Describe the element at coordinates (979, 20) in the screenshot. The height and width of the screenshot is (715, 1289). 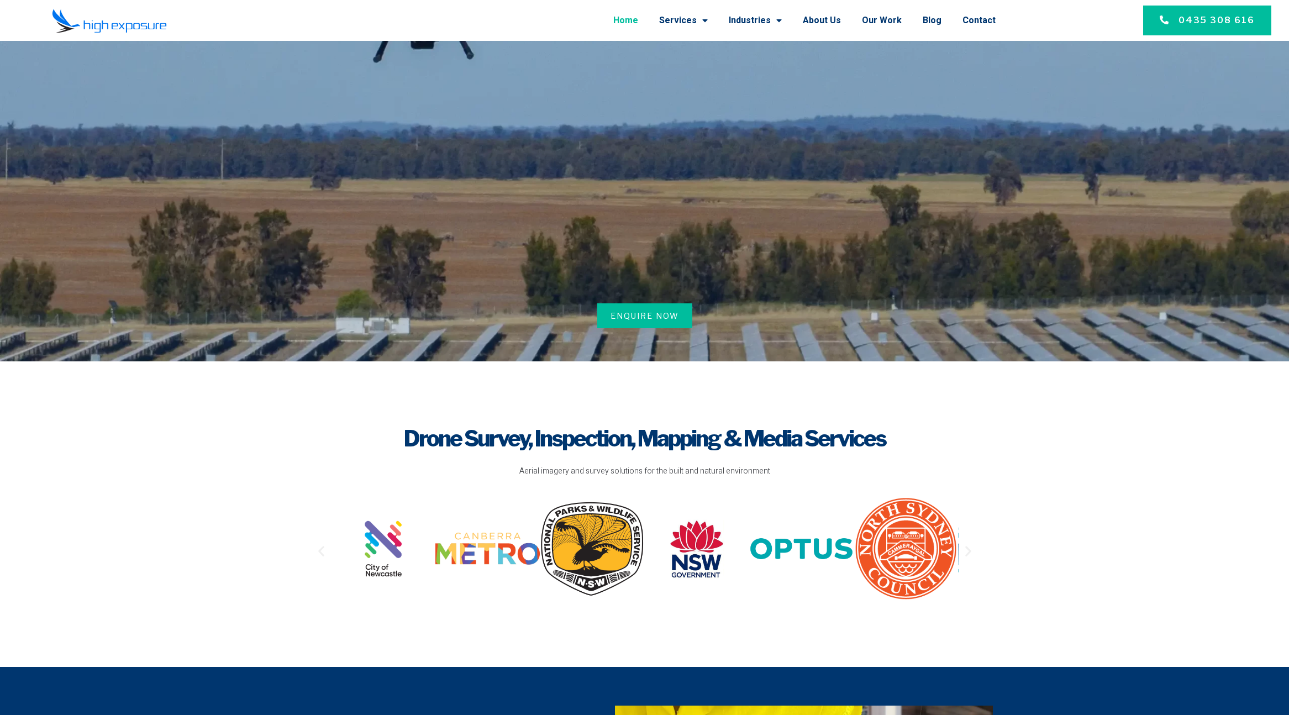
I see `a: Contact` at that location.